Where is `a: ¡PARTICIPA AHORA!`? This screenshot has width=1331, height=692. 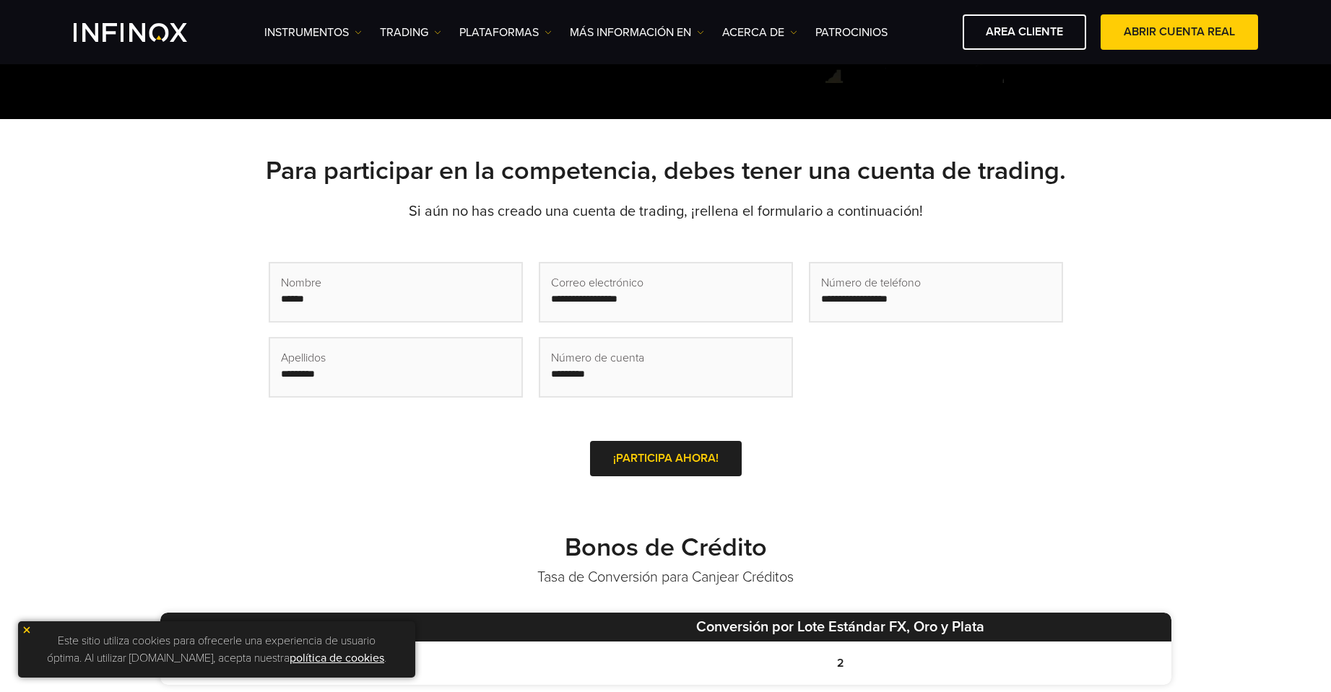
a: ¡PARTICIPA AHORA! is located at coordinates (666, 458).